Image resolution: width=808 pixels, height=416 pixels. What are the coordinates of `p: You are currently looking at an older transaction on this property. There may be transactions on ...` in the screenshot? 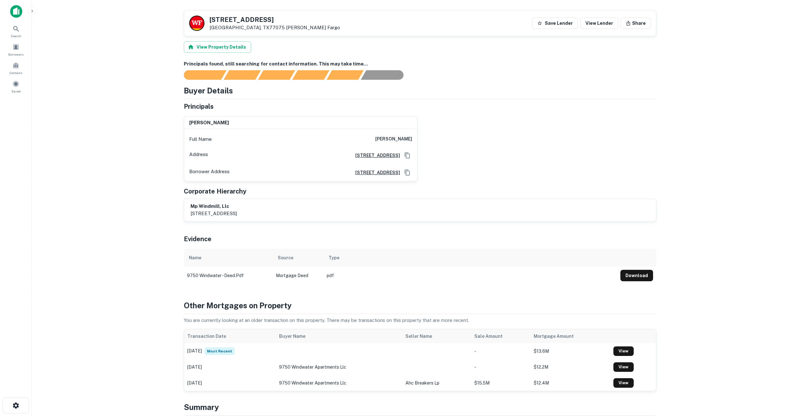 It's located at (420, 320).